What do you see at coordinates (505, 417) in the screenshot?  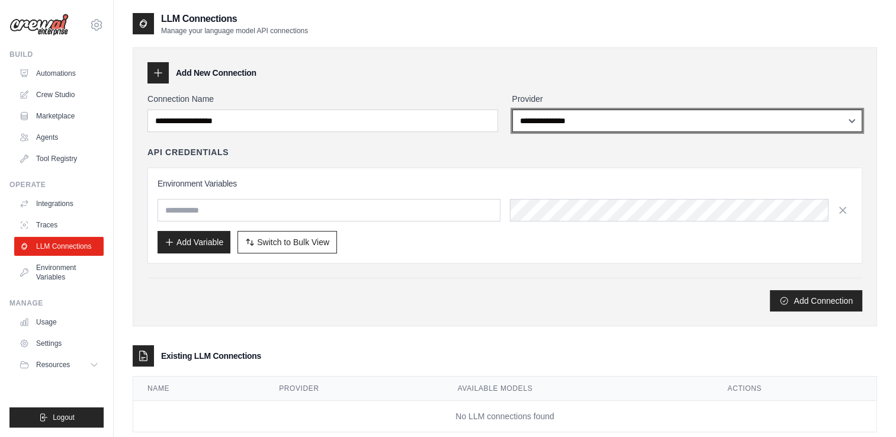 I see `td: No LLM connections found` at bounding box center [505, 417].